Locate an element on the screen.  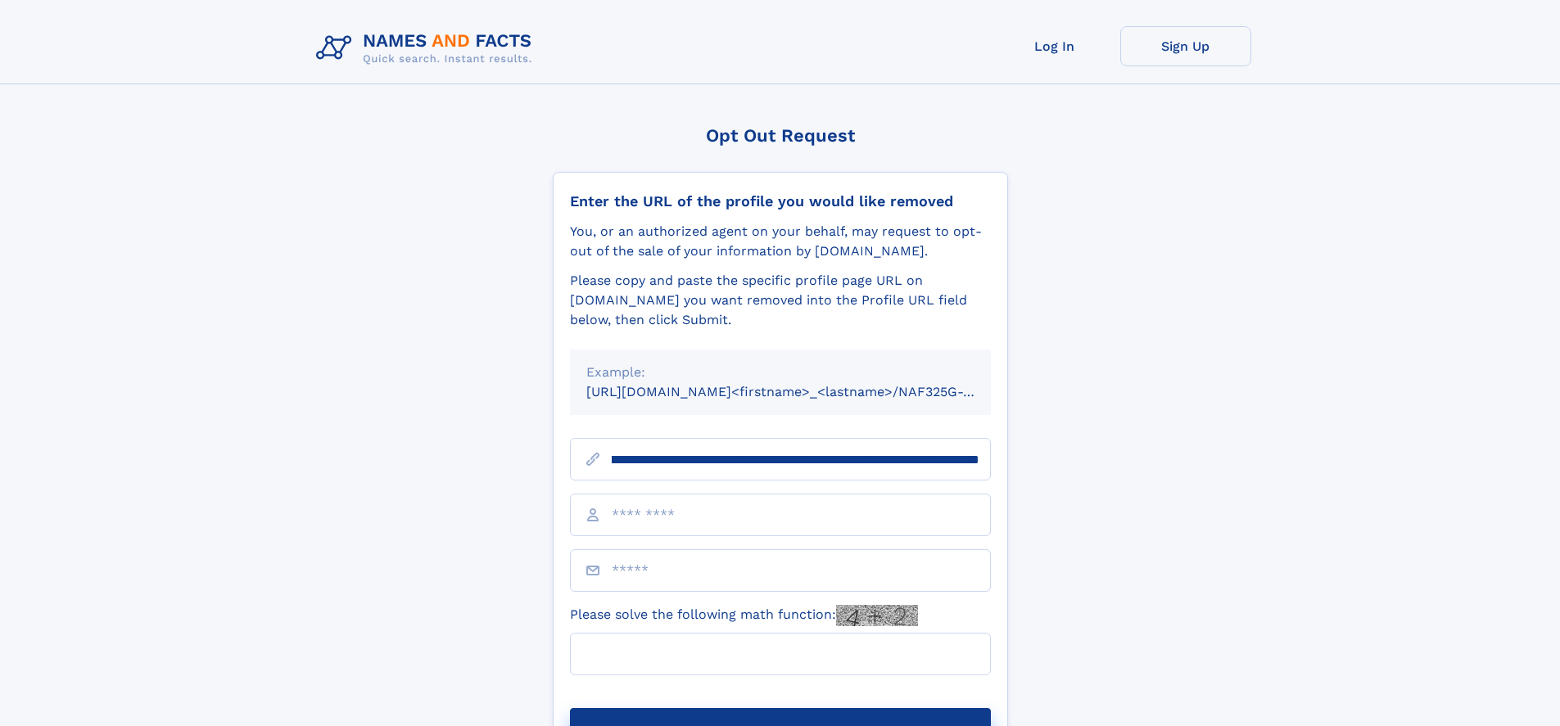
a: Log In is located at coordinates (1055, 46).